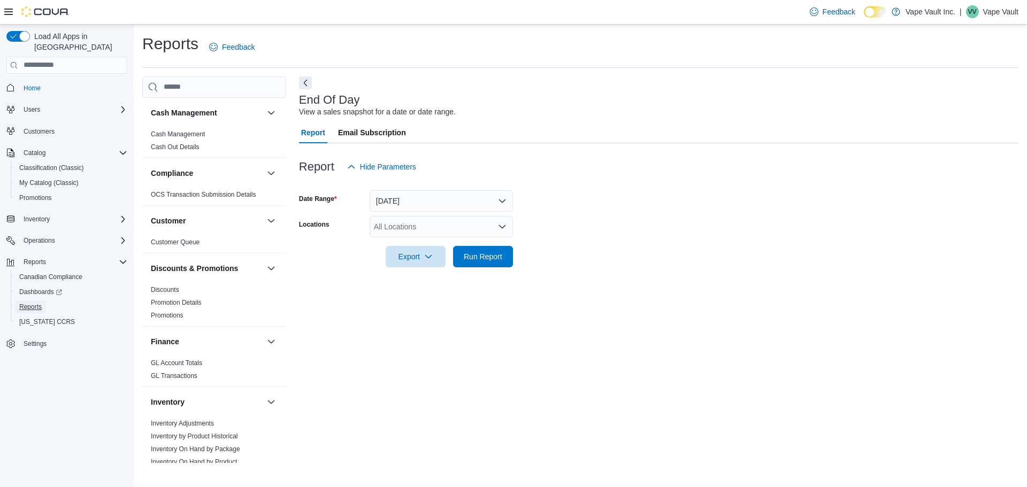  I want to click on a: My Catalog (Classic), so click(49, 183).